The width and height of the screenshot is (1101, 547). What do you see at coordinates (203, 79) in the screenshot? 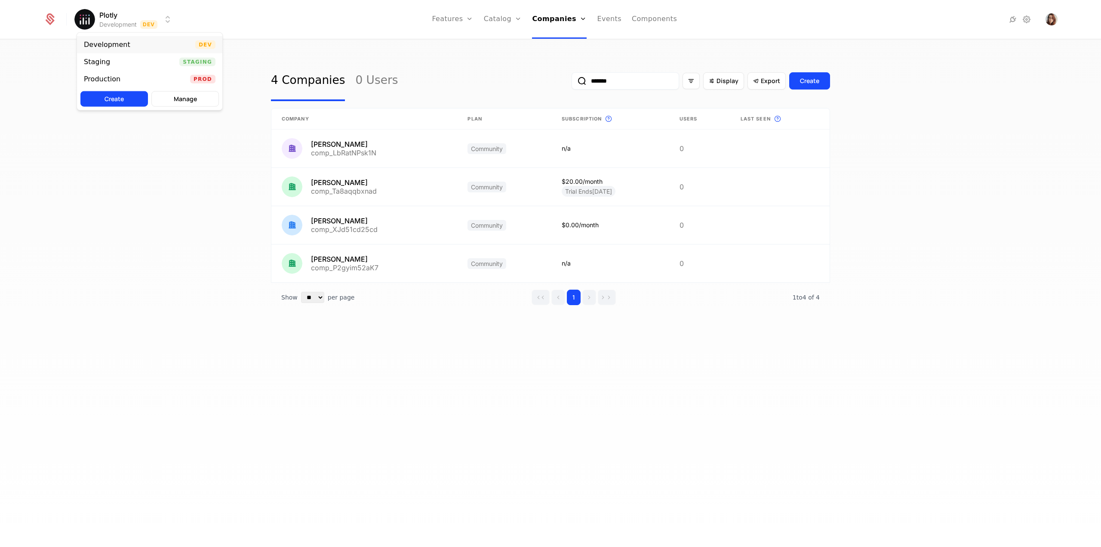
I see `span: Prod` at bounding box center [203, 79].